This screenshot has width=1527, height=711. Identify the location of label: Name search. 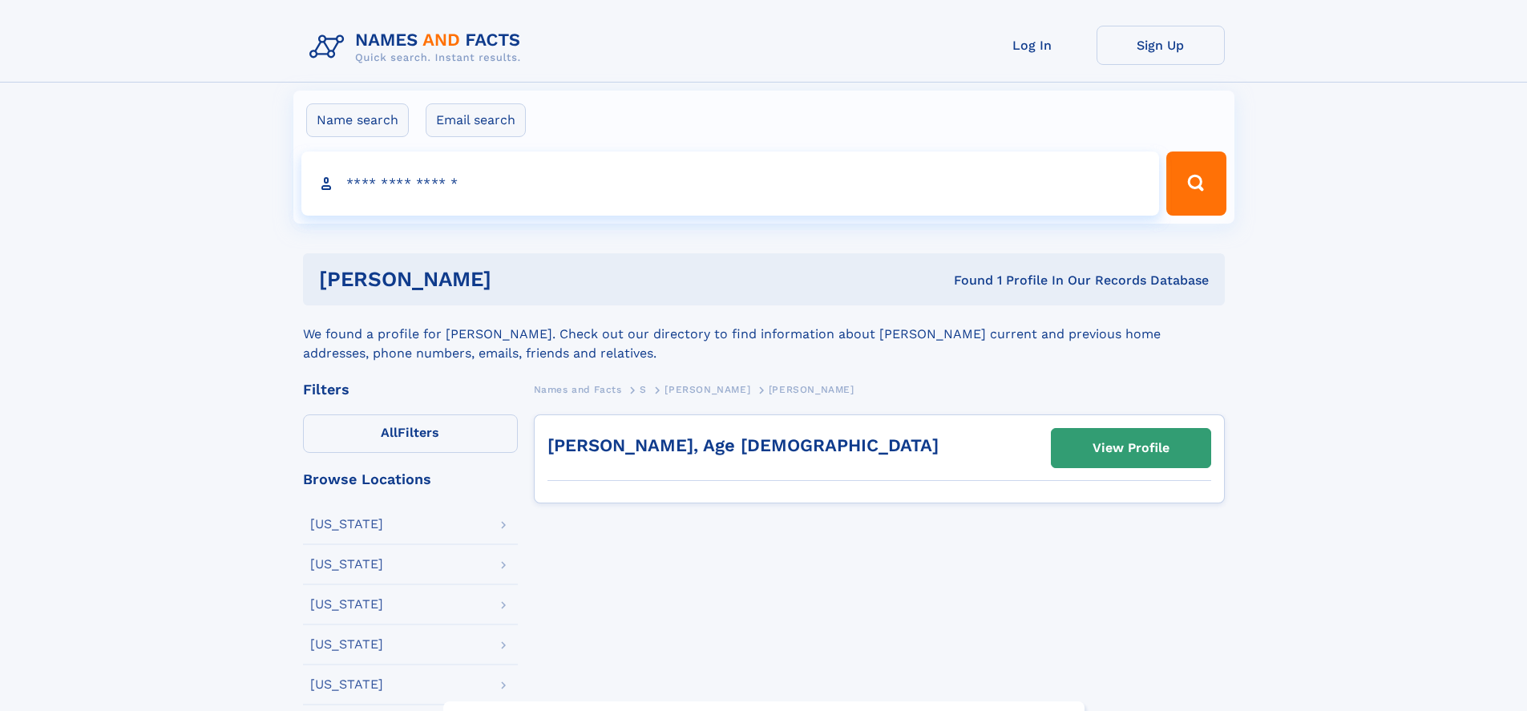
(358, 120).